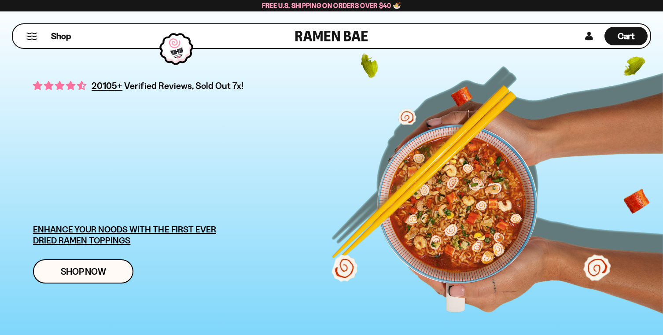 The width and height of the screenshot is (663, 335). Describe the element at coordinates (61, 36) in the screenshot. I see `span: Shop` at that location.